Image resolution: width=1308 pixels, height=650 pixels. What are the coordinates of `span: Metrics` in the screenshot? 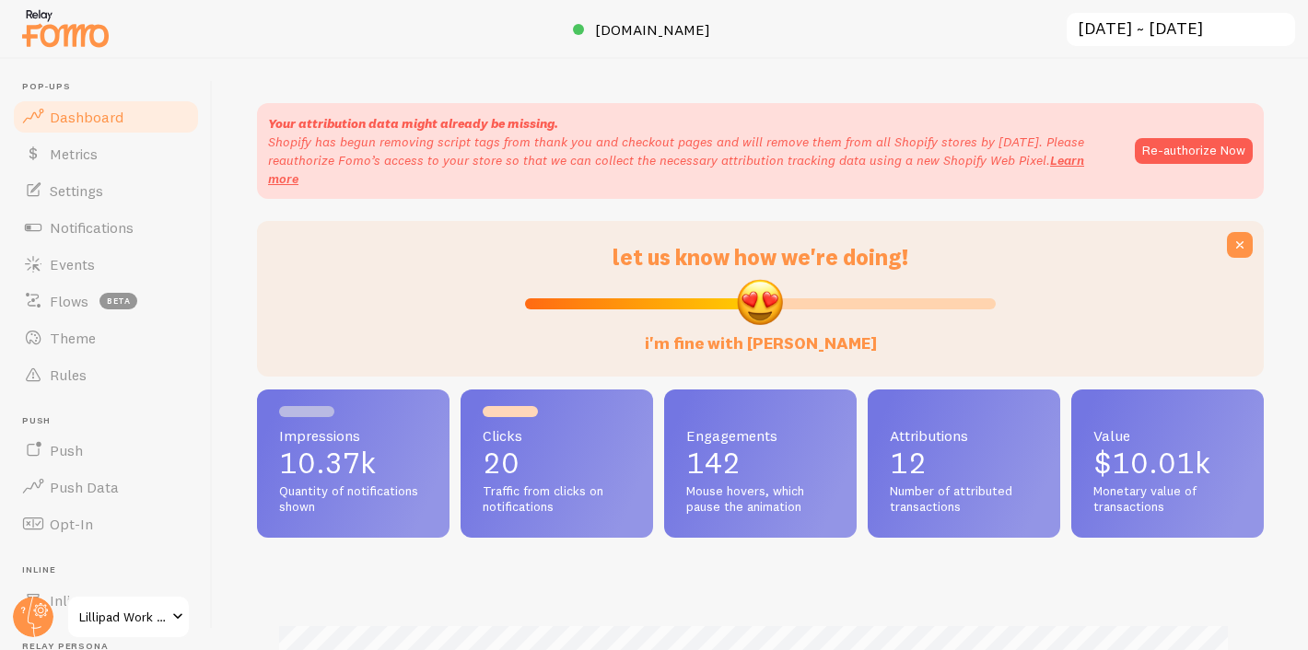 It's located at (74, 154).